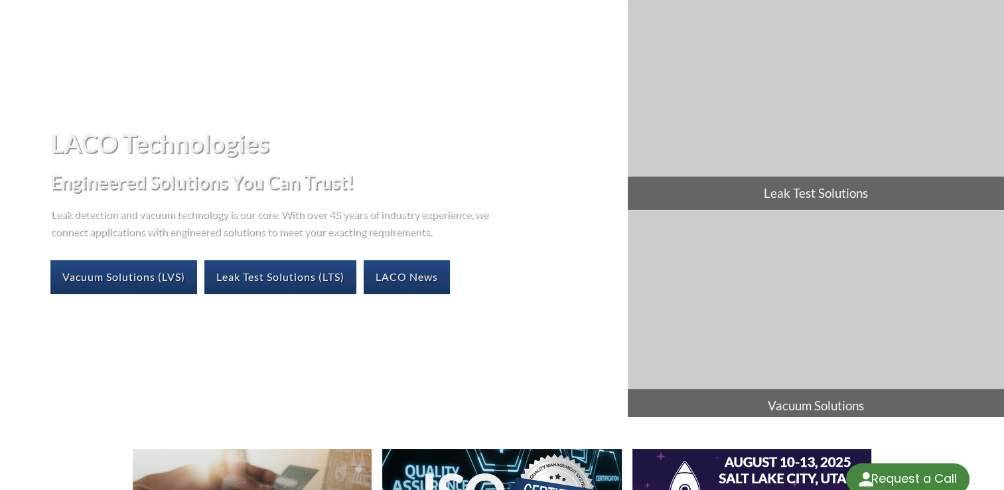 This screenshot has height=490, width=1004. I want to click on a: Vacuum Solutions (LVS), so click(123, 277).